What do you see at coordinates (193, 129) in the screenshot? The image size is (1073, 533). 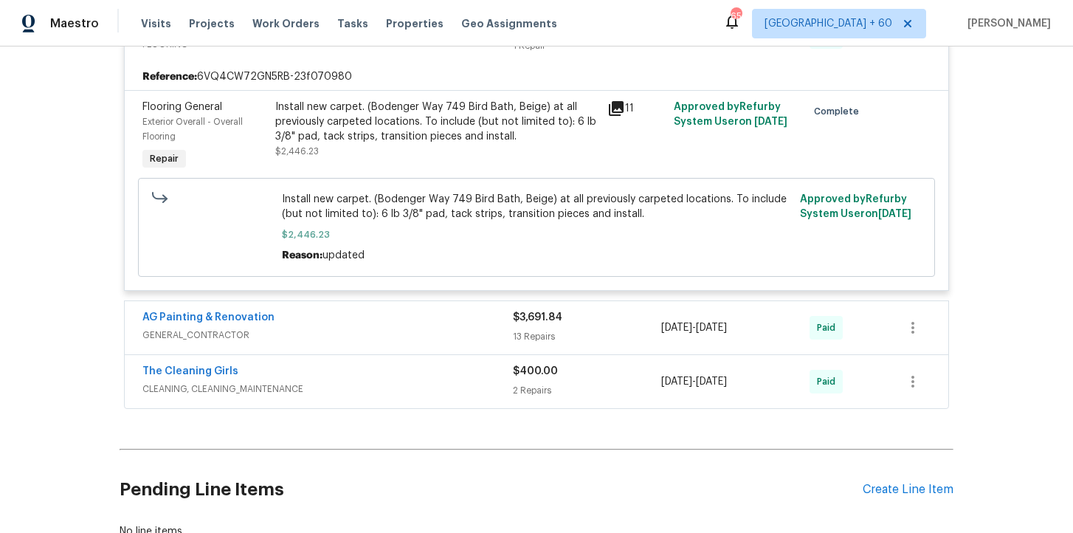 I see `span: Exterior Overall - Overall Flooring` at bounding box center [193, 129].